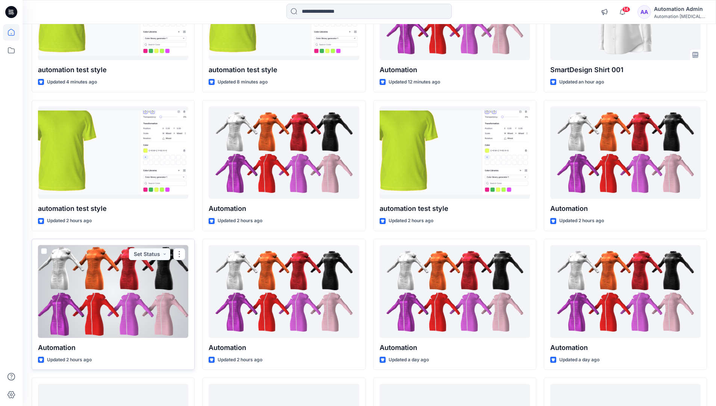 Image resolution: width=716 pixels, height=406 pixels. Describe the element at coordinates (242, 82) in the screenshot. I see `p: Updated 8 minutes ago` at that location.